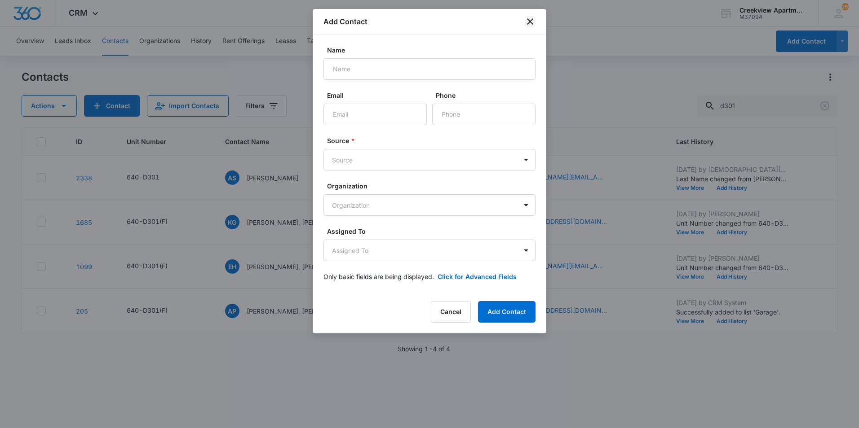 The width and height of the screenshot is (859, 428). What do you see at coordinates (487, 95) in the screenshot?
I see `label: Phone` at bounding box center [487, 95].